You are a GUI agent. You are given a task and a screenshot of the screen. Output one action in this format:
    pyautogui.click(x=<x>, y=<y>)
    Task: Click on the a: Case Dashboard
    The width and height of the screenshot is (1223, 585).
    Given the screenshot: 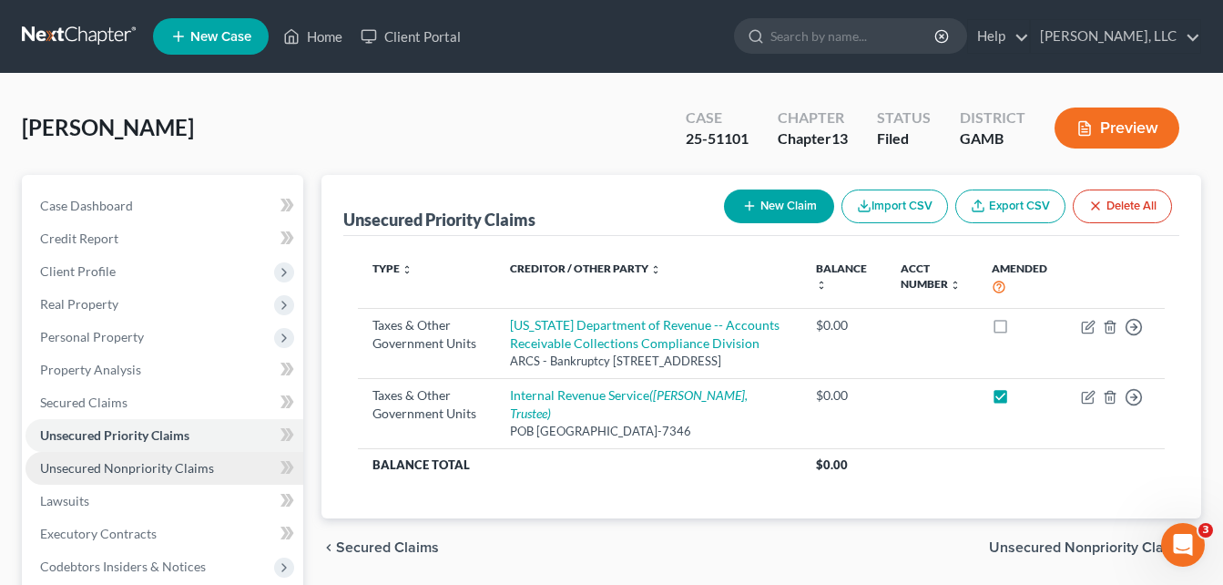 What is the action you would take?
    pyautogui.click(x=164, y=206)
    